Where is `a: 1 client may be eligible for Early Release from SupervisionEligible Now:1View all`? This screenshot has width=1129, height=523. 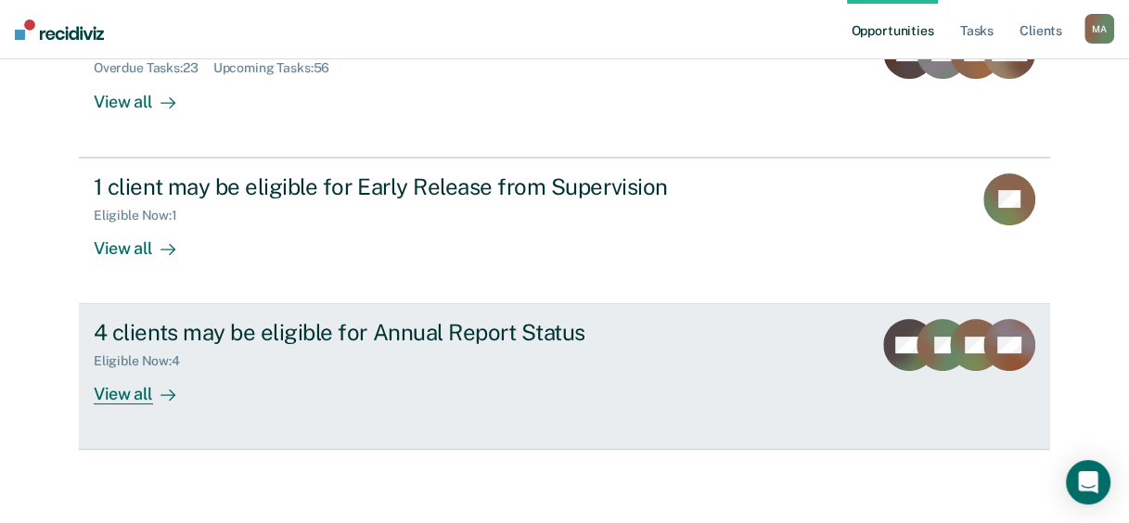 a: 1 client may be eligible for Early Release from SupervisionEligible Now:1View all is located at coordinates (564, 231).